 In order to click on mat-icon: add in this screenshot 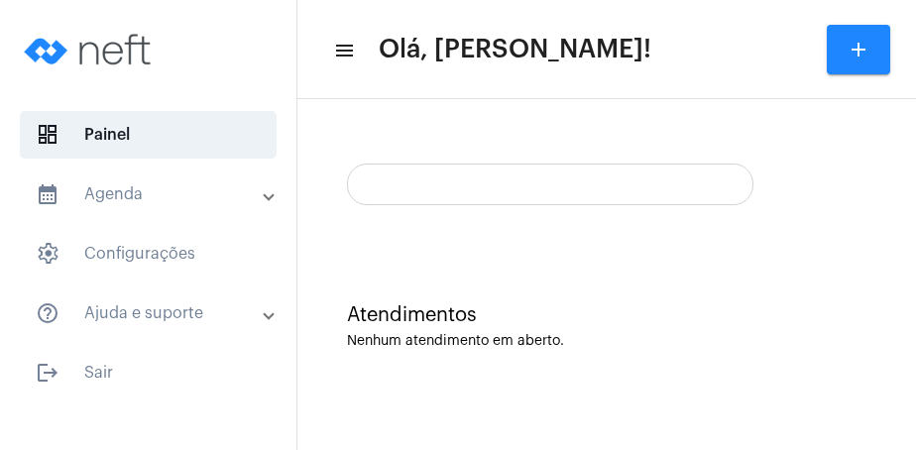, I will do `click(858, 50)`.